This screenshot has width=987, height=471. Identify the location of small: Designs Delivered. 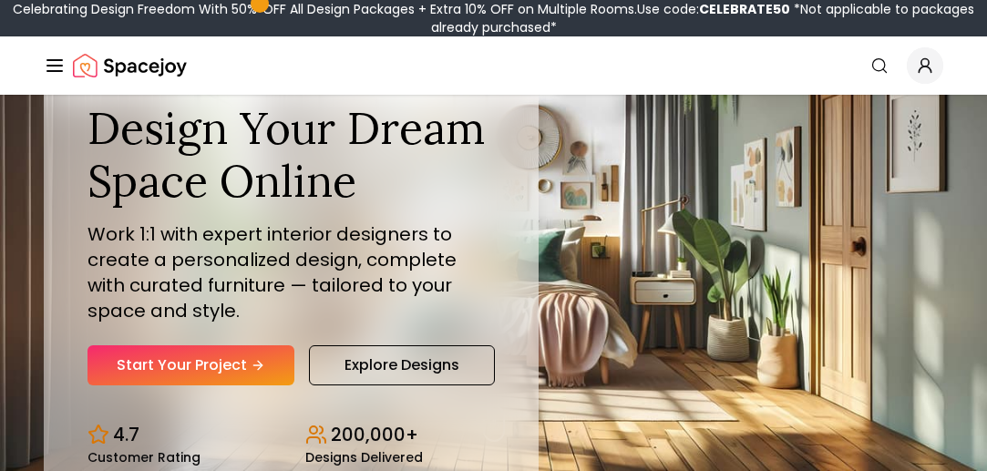
(363, 457).